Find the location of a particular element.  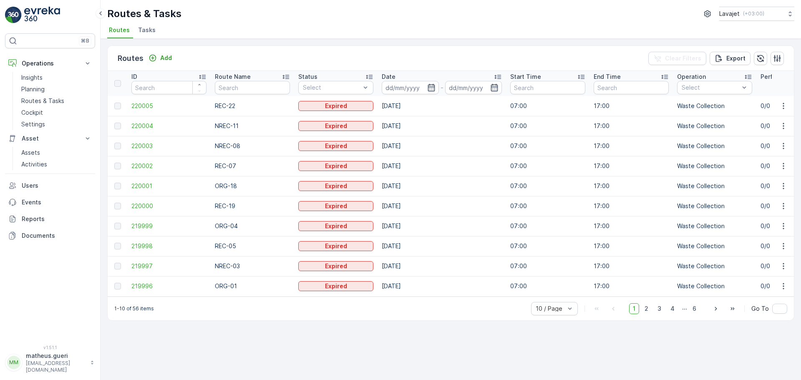

a: Insights is located at coordinates (56, 78).